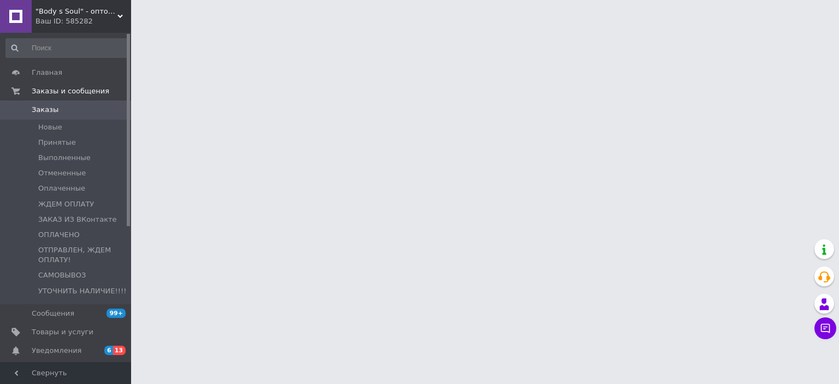  Describe the element at coordinates (62, 275) in the screenshot. I see `span: САМОВЫВОЗ` at that location.